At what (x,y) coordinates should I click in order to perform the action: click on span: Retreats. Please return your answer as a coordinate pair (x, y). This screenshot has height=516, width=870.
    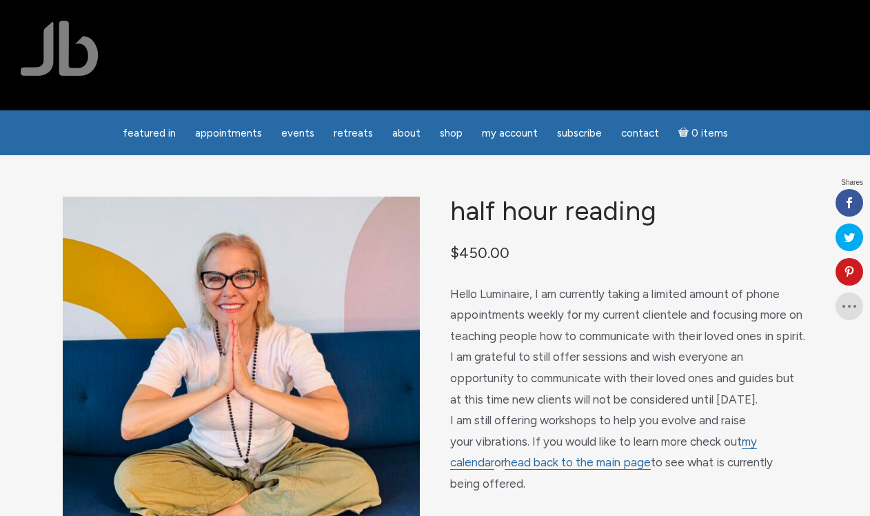
    Looking at the image, I should click on (353, 133).